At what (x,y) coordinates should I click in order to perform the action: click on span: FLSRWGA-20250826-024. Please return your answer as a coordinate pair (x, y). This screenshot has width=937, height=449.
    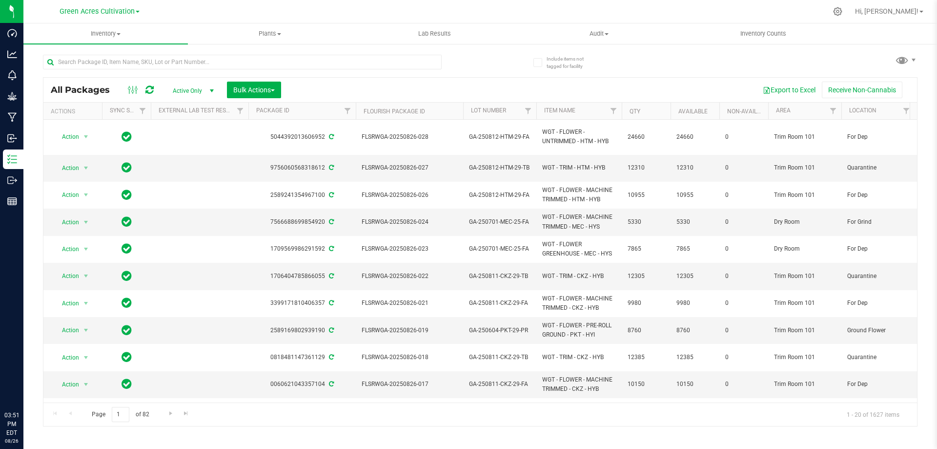
    Looking at the image, I should click on (409, 222).